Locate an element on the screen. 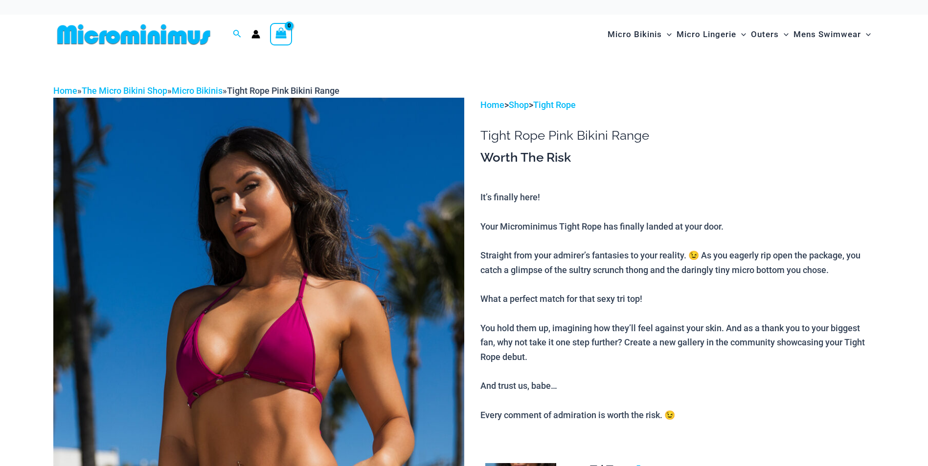 The image size is (928, 466). a: Mens SwimwearMenu ToggleMenu Toggle is located at coordinates (832, 34).